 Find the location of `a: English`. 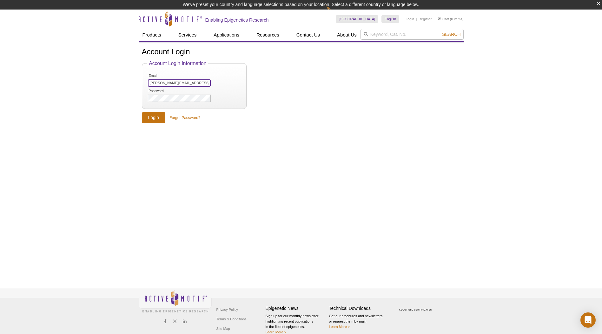

a: English is located at coordinates (391, 19).